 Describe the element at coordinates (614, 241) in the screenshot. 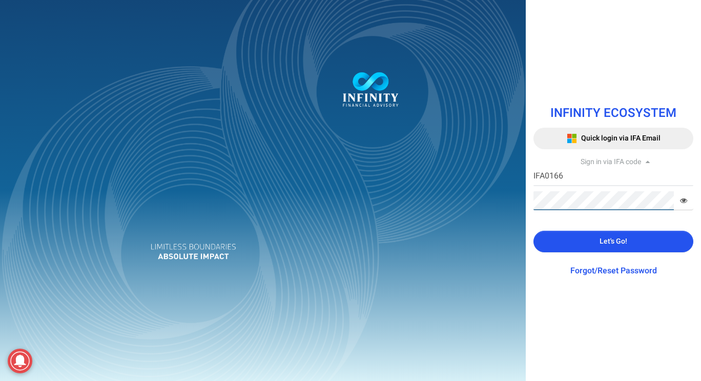

I see `button: Let's Go!` at that location.